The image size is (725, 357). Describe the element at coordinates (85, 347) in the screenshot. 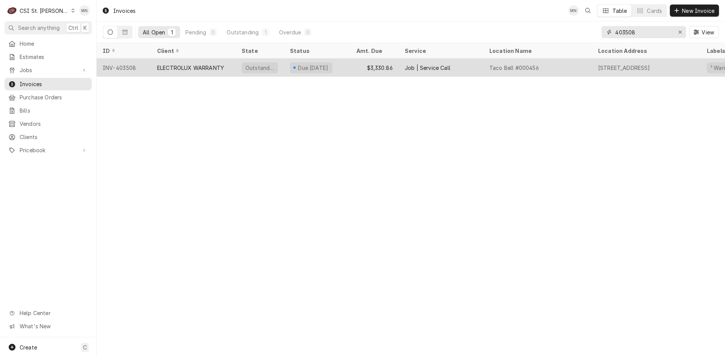

I see `span: C` at that location.